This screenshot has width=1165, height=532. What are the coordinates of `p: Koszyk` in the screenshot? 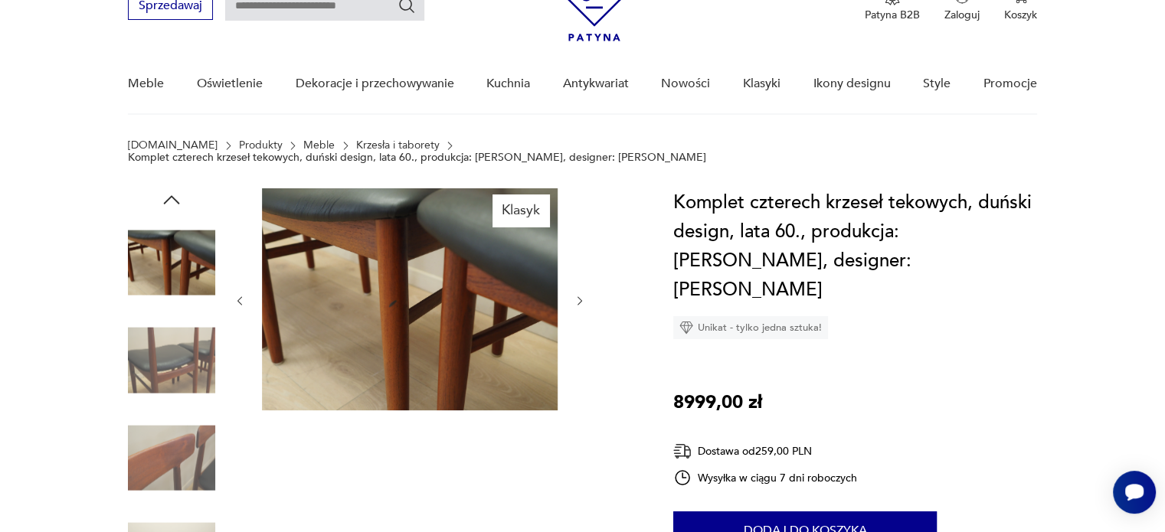 It's located at (1020, 15).